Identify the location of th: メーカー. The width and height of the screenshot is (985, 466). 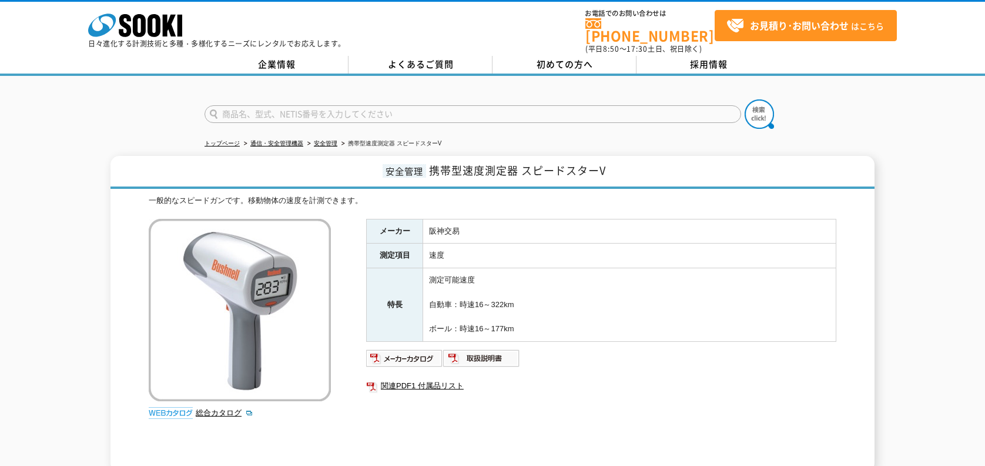
(395, 231).